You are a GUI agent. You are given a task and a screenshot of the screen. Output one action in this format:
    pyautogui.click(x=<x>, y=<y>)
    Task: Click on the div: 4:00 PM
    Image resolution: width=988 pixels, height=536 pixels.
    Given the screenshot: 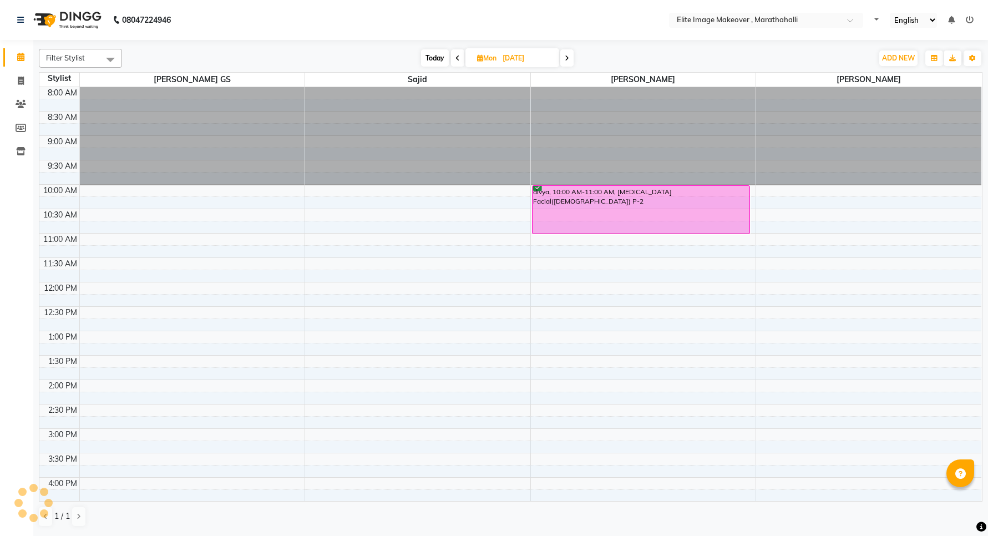 What is the action you would take?
    pyautogui.click(x=63, y=483)
    